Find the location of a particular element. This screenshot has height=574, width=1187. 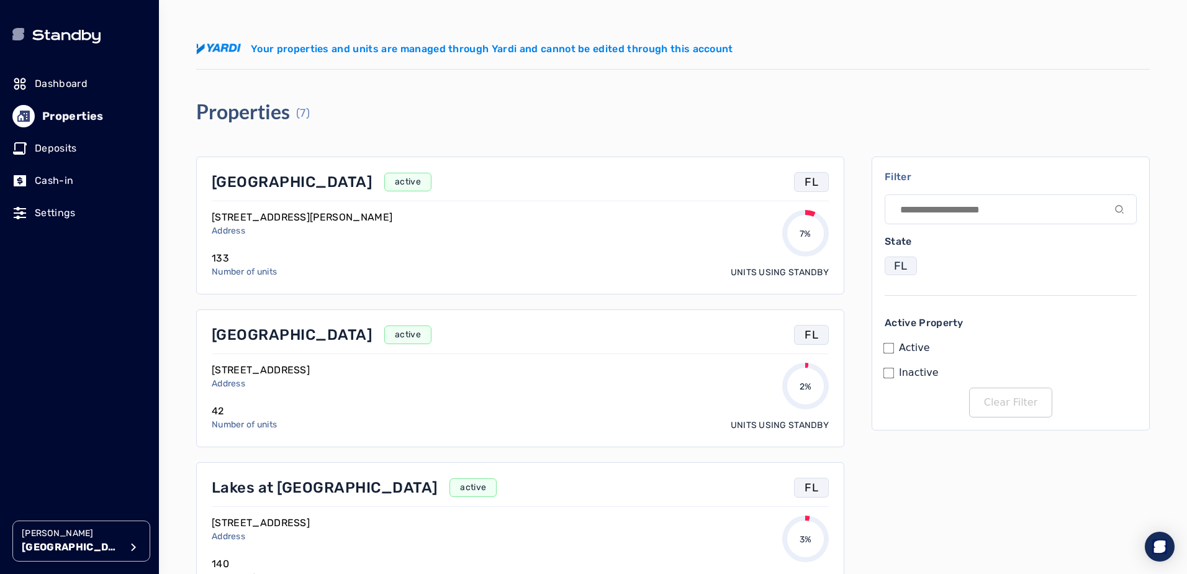

p: (7) is located at coordinates (303, 113).